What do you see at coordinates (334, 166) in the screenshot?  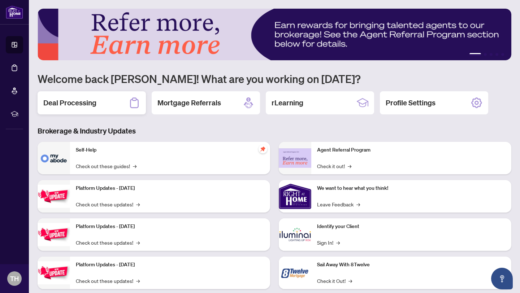 I see `a: Check it out!→` at bounding box center [334, 166].